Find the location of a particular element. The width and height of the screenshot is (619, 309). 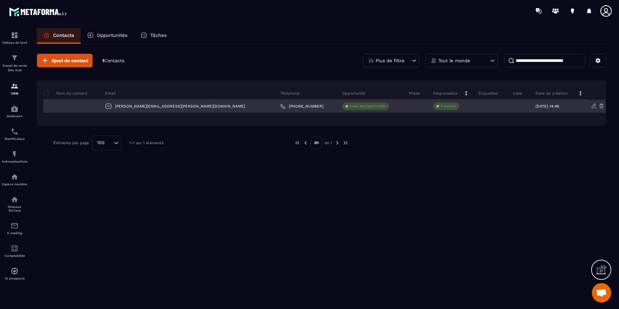

p: Email is located at coordinates (110, 93).